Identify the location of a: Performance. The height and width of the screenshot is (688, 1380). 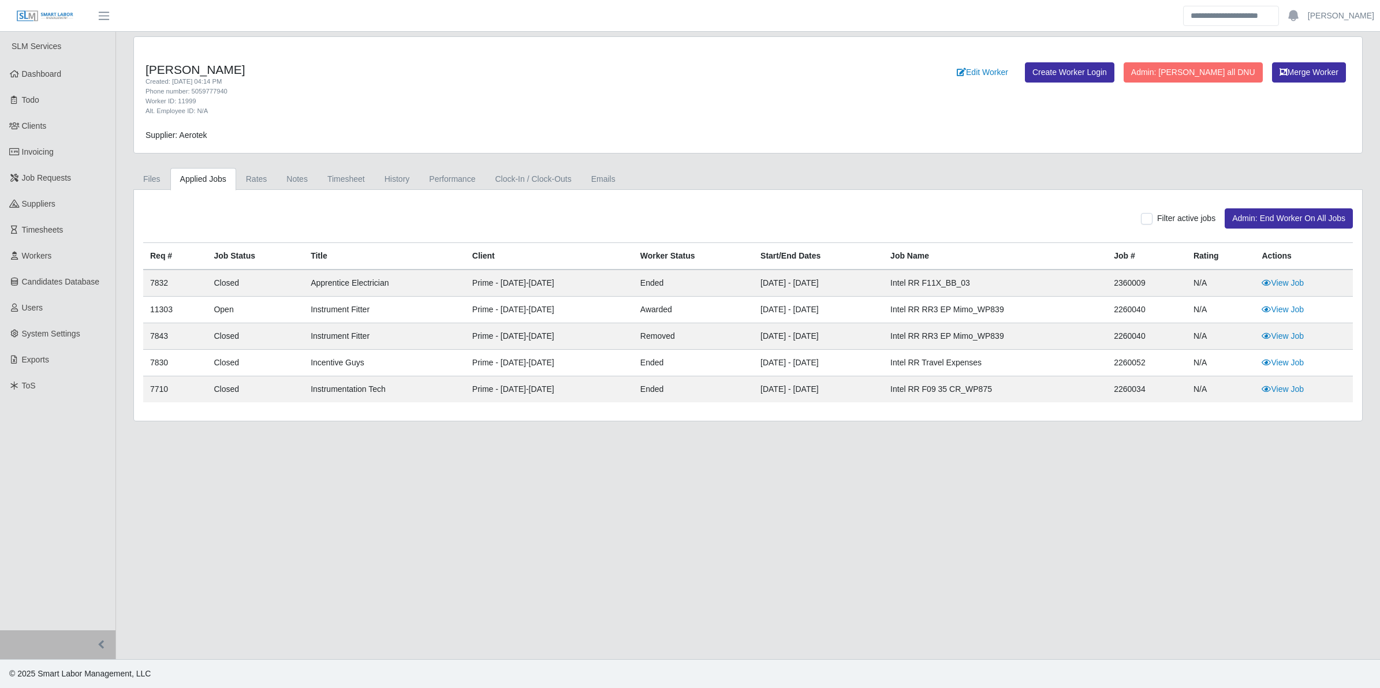
(452, 179).